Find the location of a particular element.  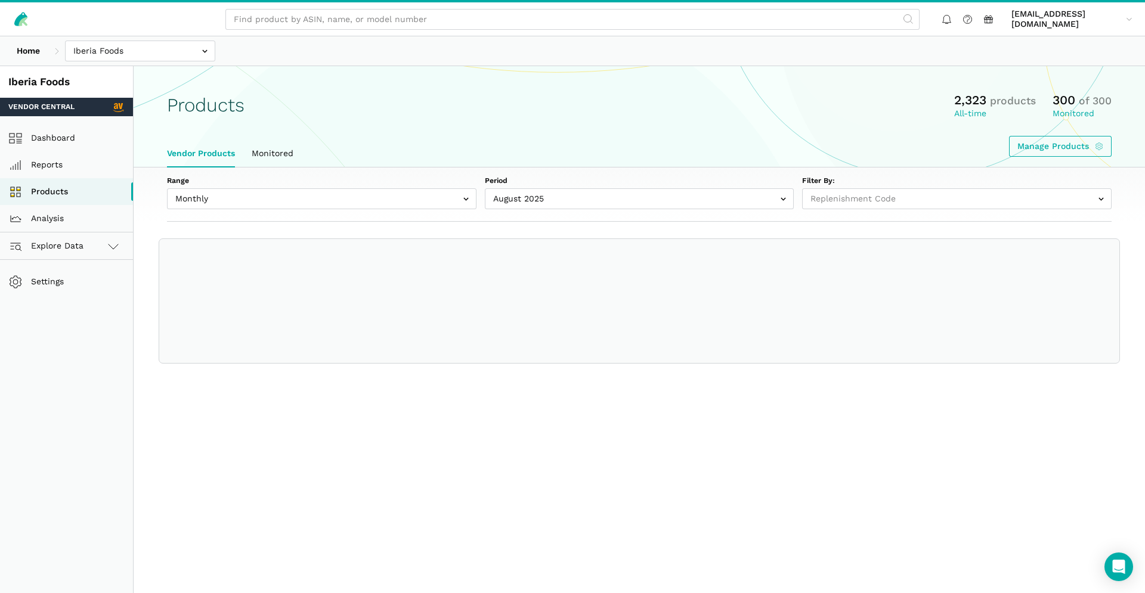

div: Iberia Foods is located at coordinates (66, 82).